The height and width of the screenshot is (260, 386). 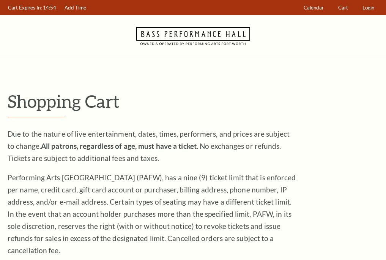 I want to click on span: Calendar, so click(x=314, y=8).